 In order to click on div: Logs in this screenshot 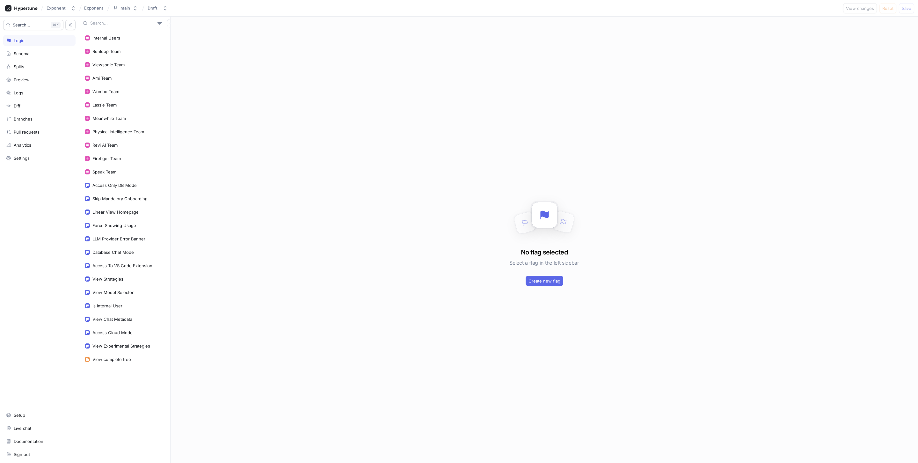, I will do `click(18, 93)`.